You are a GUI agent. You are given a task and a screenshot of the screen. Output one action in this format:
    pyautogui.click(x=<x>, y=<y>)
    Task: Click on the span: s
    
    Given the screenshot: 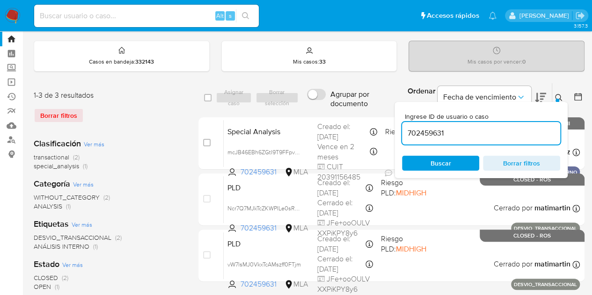 What is the action you would take?
    pyautogui.click(x=230, y=15)
    